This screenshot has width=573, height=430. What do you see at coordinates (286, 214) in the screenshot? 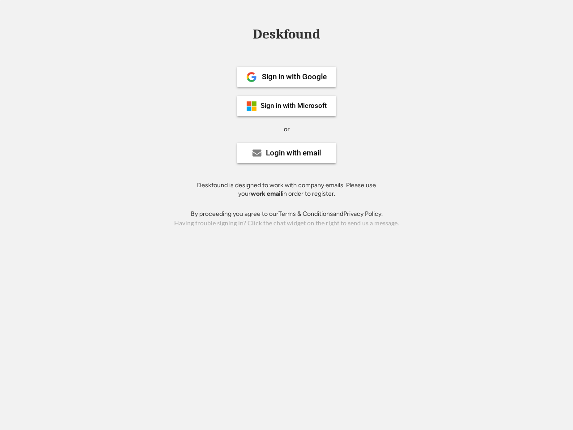
I see `div: By proceeding you agree to our and` at bounding box center [286, 214].